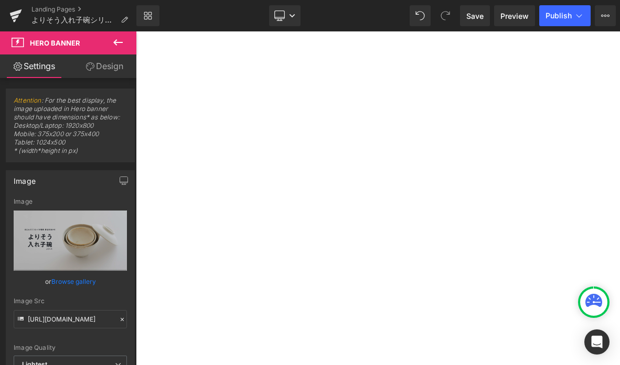  What do you see at coordinates (514, 16) in the screenshot?
I see `span: Preview` at bounding box center [514, 16].